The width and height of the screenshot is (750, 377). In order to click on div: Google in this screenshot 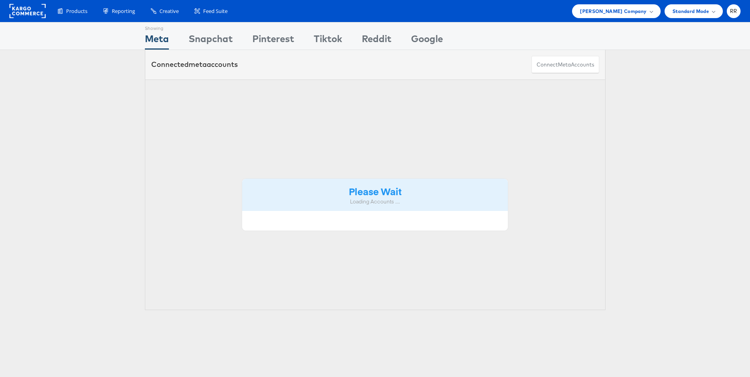, I will do `click(427, 41)`.